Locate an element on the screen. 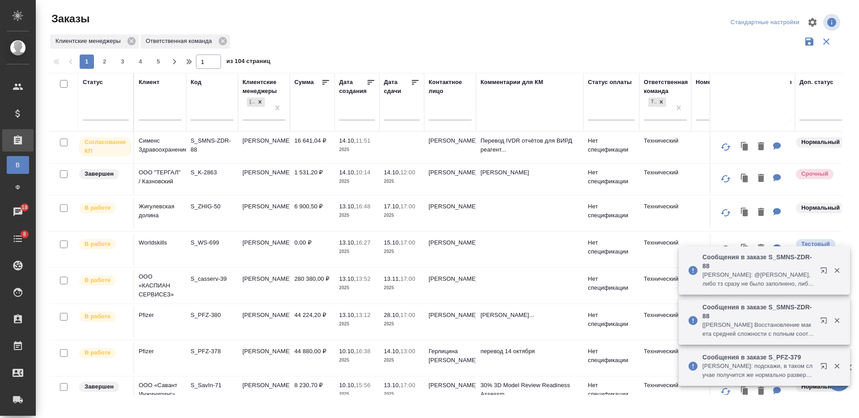  p: 11:51 is located at coordinates (363, 141).